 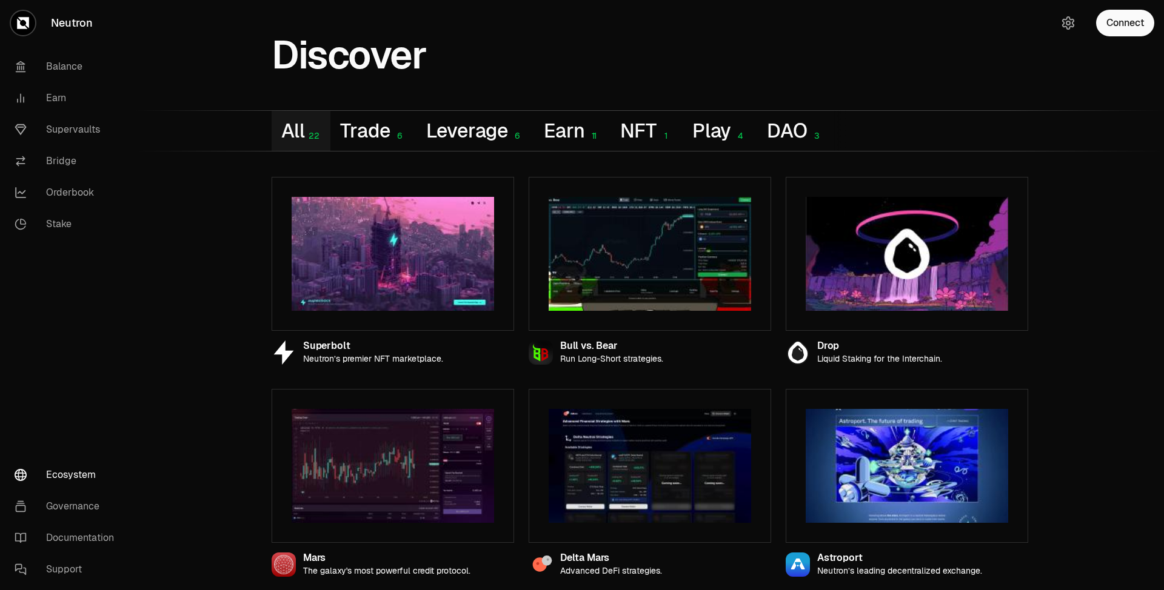 What do you see at coordinates (68, 193) in the screenshot?
I see `a: Orderbook` at bounding box center [68, 193].